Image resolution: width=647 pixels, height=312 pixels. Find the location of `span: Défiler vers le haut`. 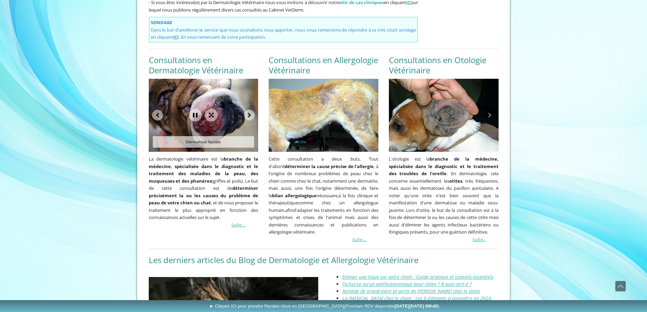

span: Défiler vers le haut is located at coordinates (621, 286).